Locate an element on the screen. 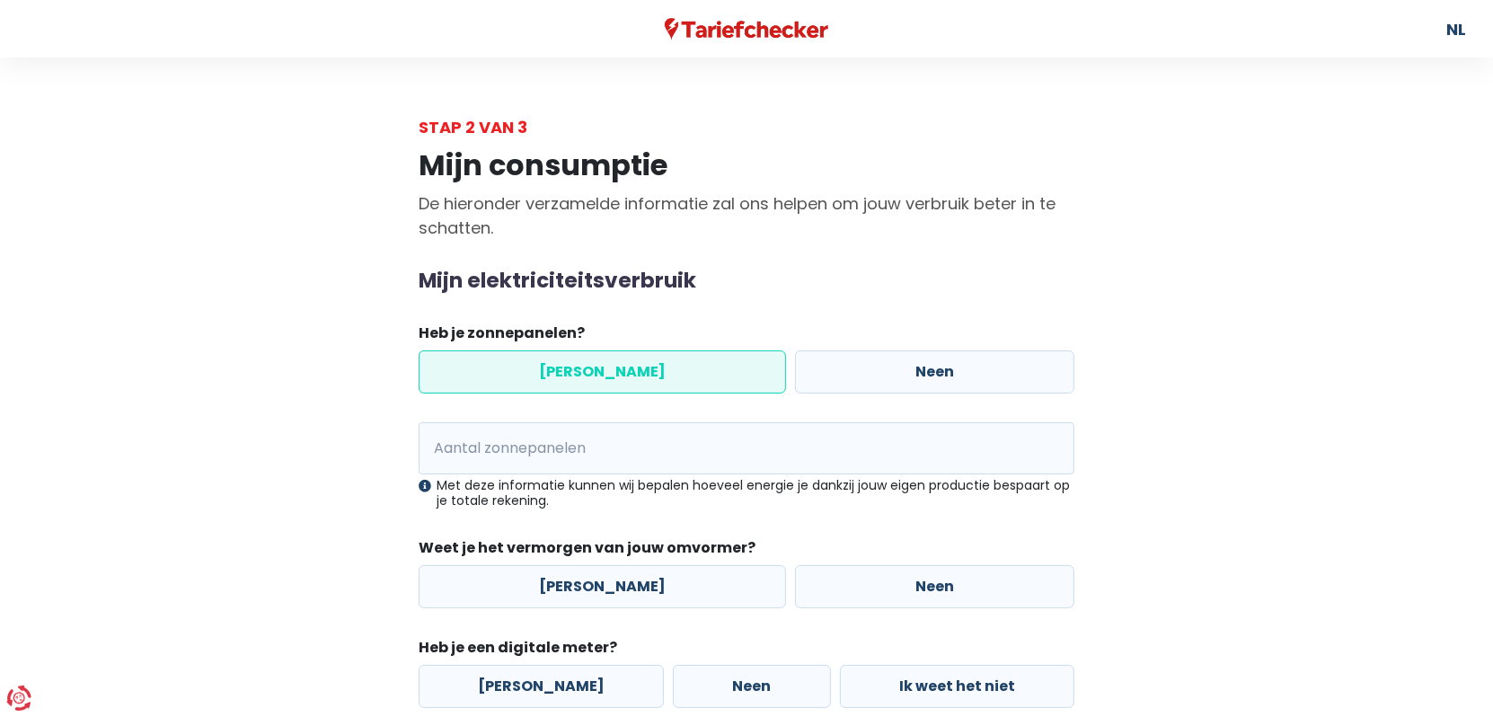 The height and width of the screenshot is (717, 1493). label: Ik weet het niet is located at coordinates (957, 686).